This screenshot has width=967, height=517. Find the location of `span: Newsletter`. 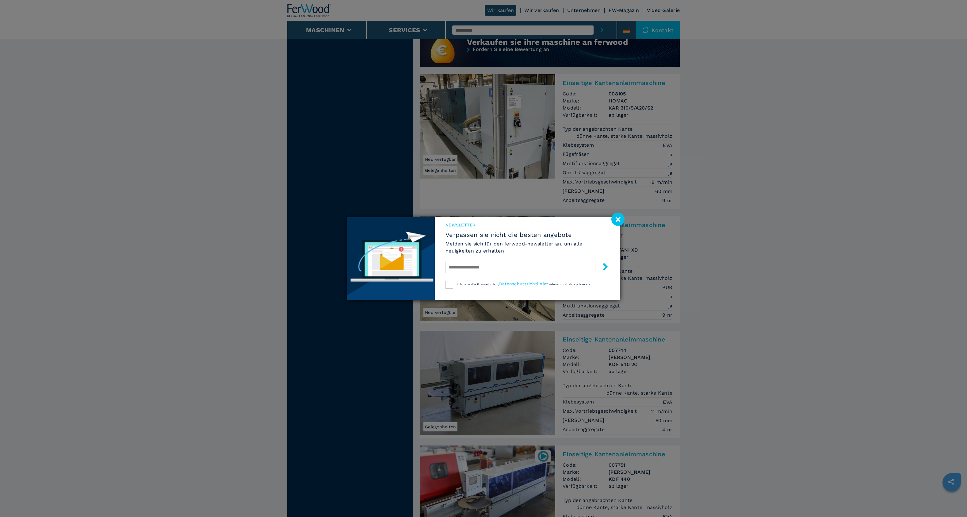

span: Newsletter is located at coordinates (527, 225).